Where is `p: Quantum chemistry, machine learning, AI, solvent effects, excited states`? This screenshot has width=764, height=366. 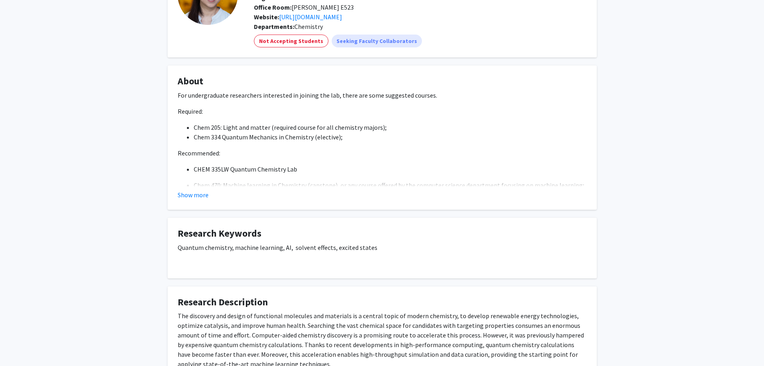 p: Quantum chemistry, machine learning, AI, solvent effects, excited states is located at coordinates (382, 247).